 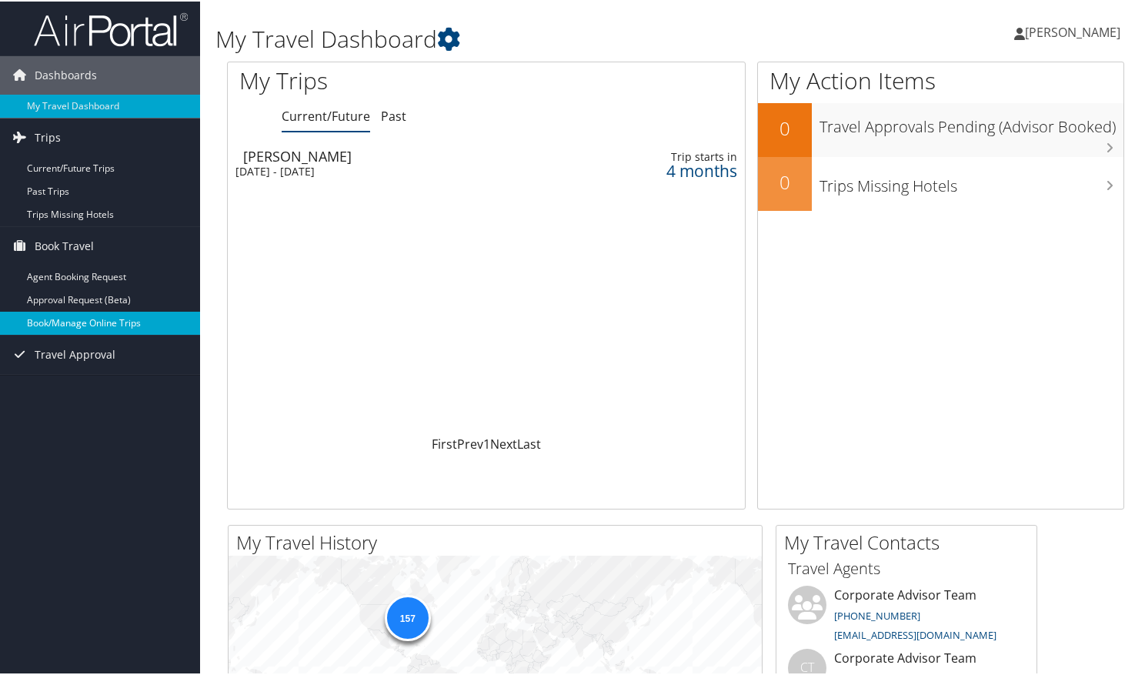 What do you see at coordinates (521, 38) in the screenshot?
I see `h1: My Travel Dashboard` at bounding box center [521, 38].